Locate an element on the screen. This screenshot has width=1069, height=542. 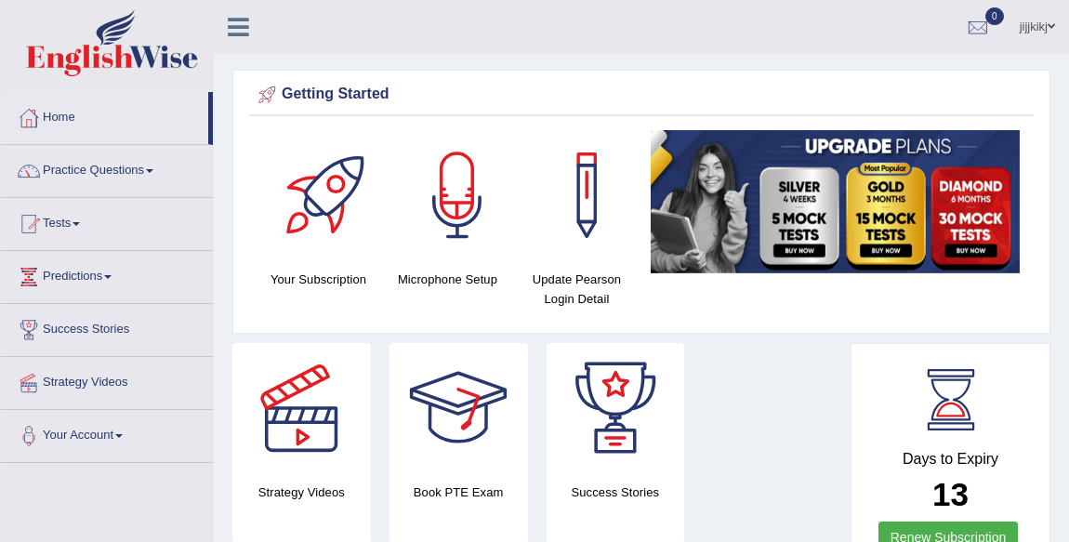
h4: Microphone Setup is located at coordinates (447, 279).